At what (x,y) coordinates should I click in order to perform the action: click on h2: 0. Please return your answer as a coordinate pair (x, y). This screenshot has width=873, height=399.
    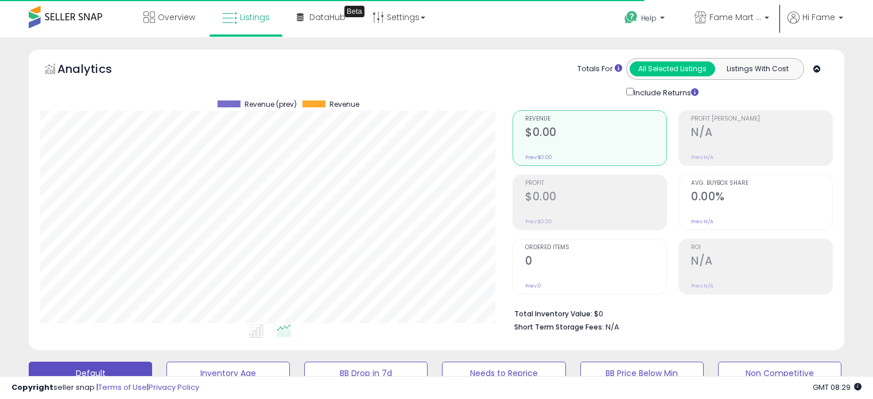
    Looking at the image, I should click on (596, 262).